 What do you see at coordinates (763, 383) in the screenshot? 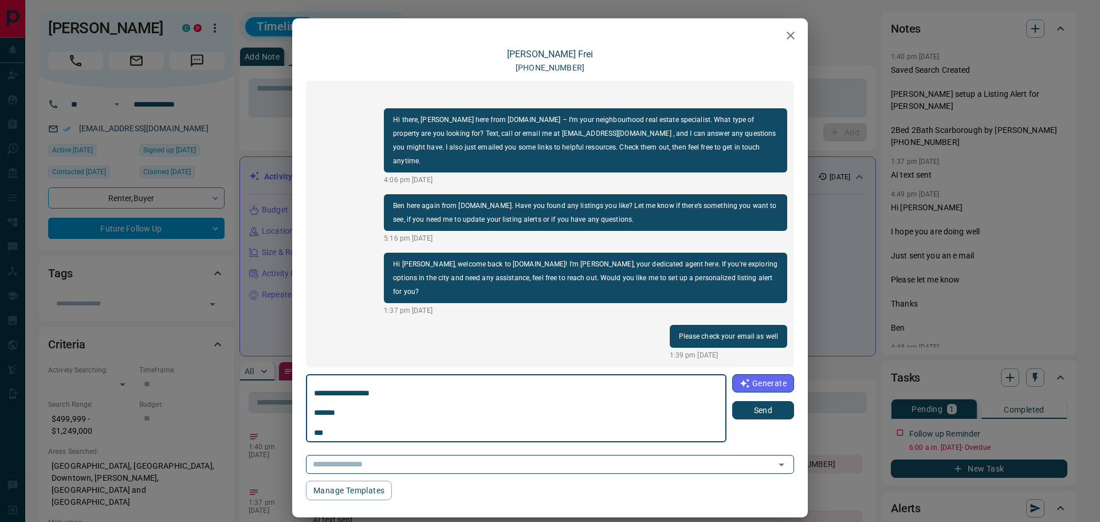
I see `button: Generate` at bounding box center [763, 383].